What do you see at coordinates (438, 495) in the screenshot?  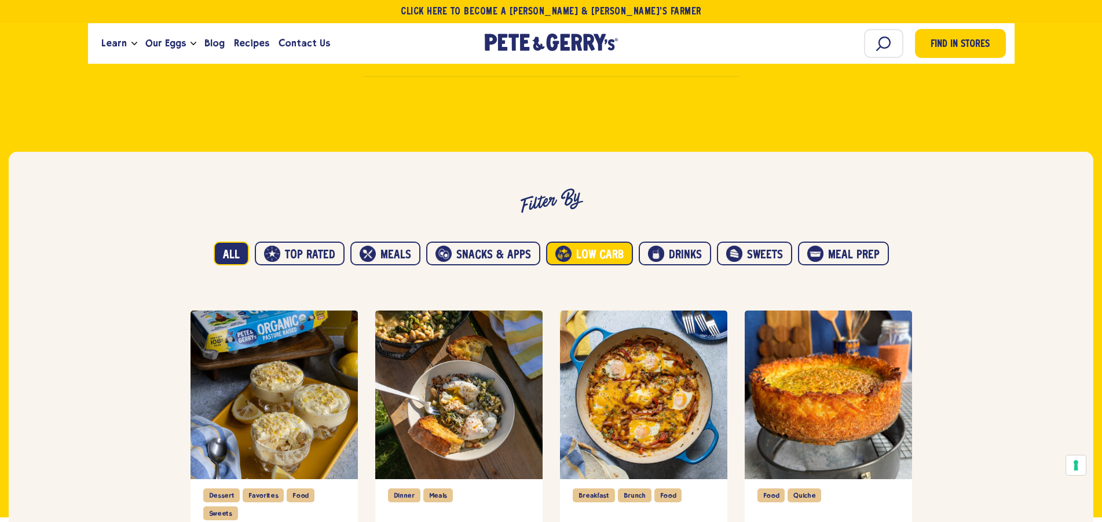 I see `div: Meals` at bounding box center [438, 495].